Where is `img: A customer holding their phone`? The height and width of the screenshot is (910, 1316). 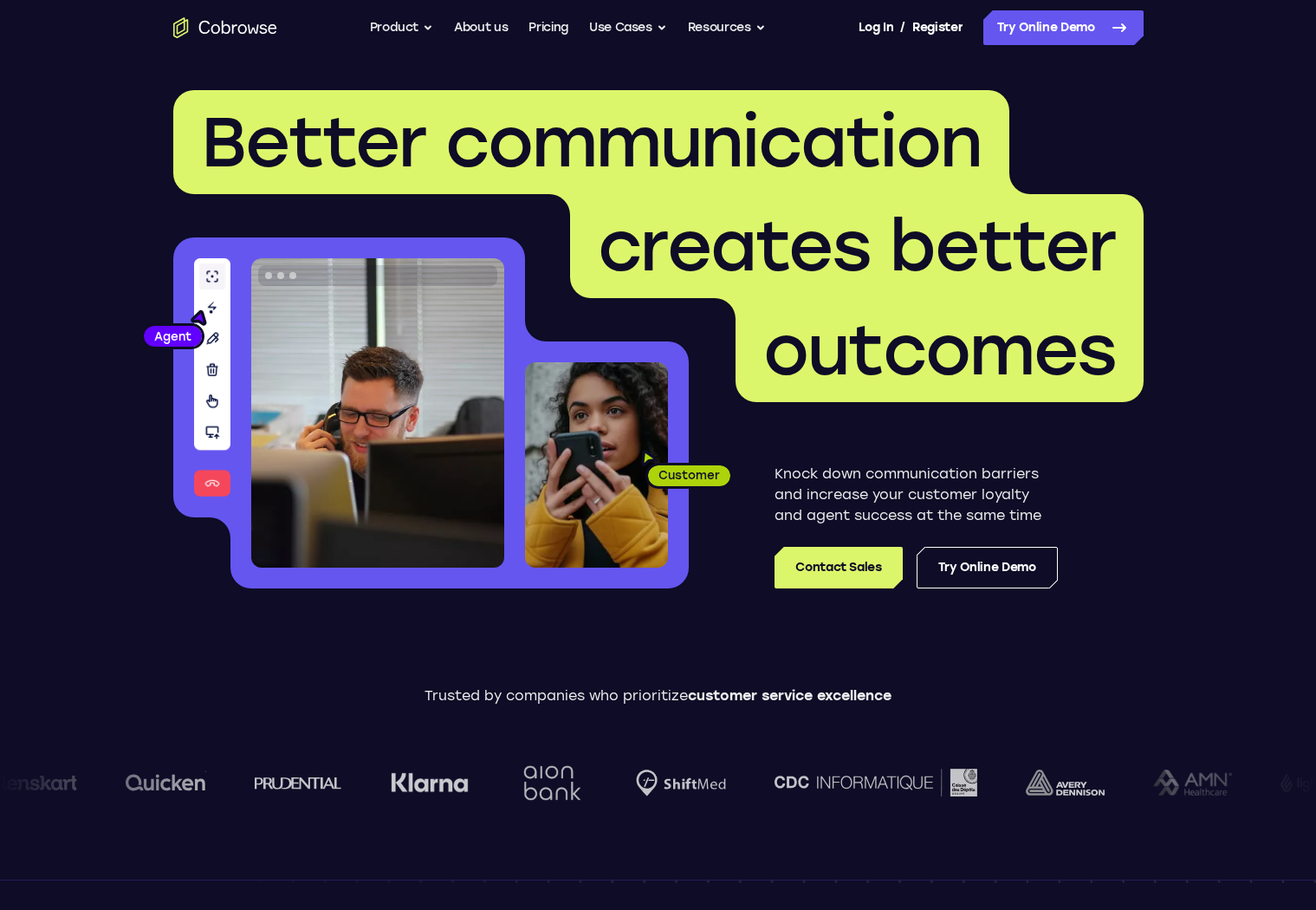 img: A customer holding their phone is located at coordinates (596, 464).